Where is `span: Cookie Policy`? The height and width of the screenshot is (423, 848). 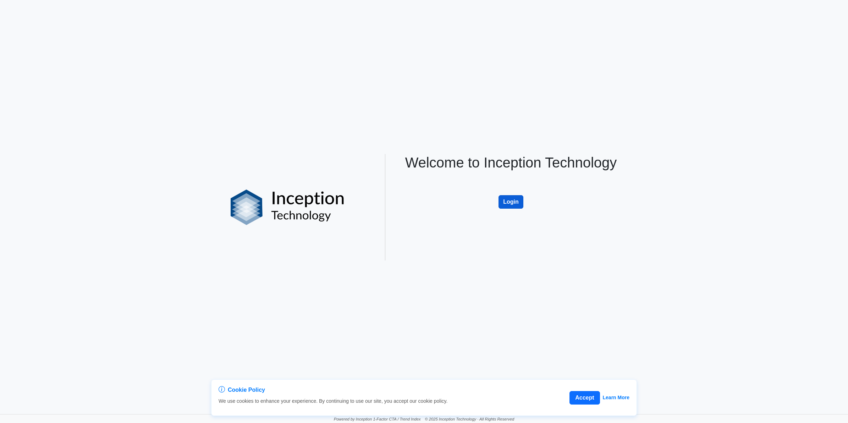
span: Cookie Policy is located at coordinates (246, 390).